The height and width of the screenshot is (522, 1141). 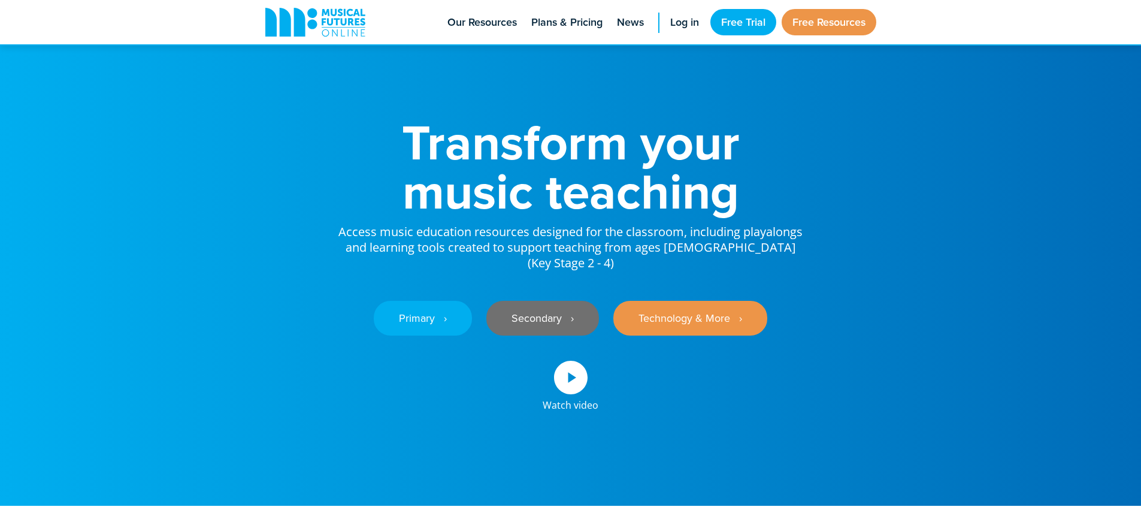 What do you see at coordinates (829, 22) in the screenshot?
I see `a: Free Resources` at bounding box center [829, 22].